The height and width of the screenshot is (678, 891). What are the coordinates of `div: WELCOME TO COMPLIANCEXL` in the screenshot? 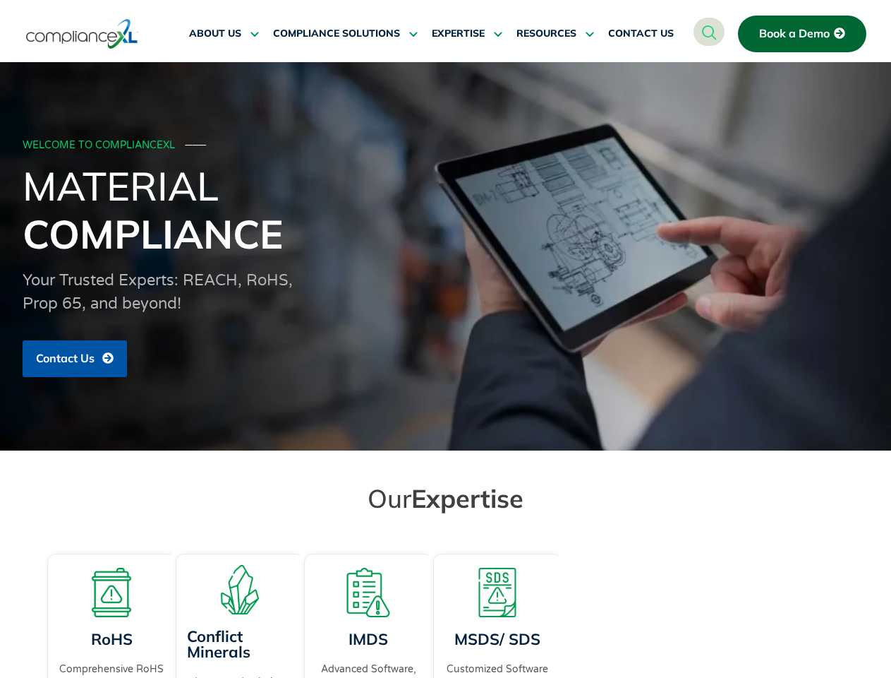 It's located at (444, 145).